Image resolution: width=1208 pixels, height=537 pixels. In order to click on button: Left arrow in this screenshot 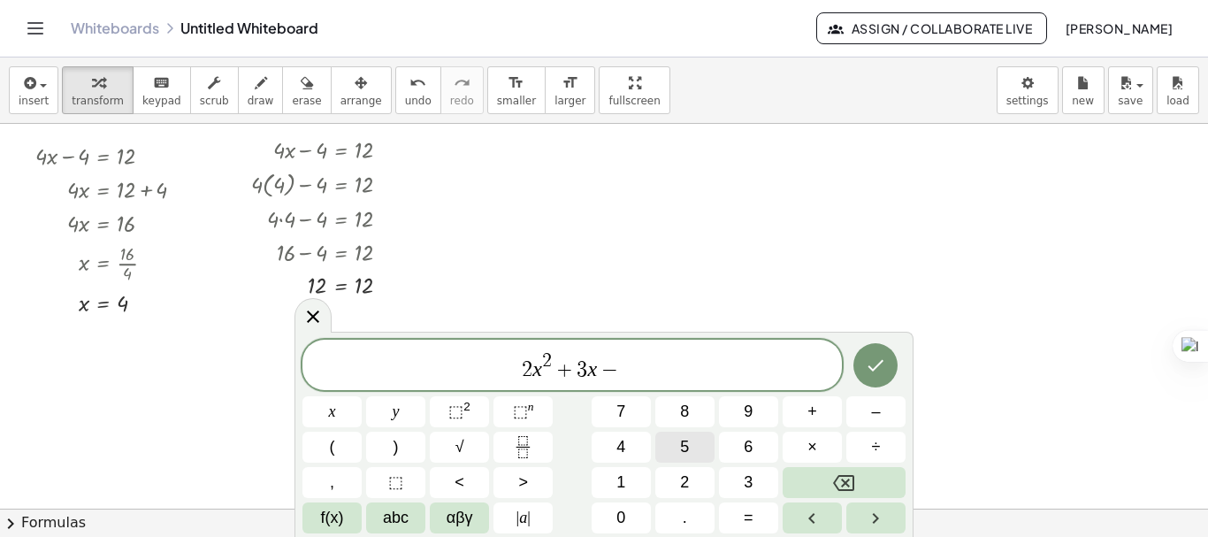, I will do `click(812, 517)`.